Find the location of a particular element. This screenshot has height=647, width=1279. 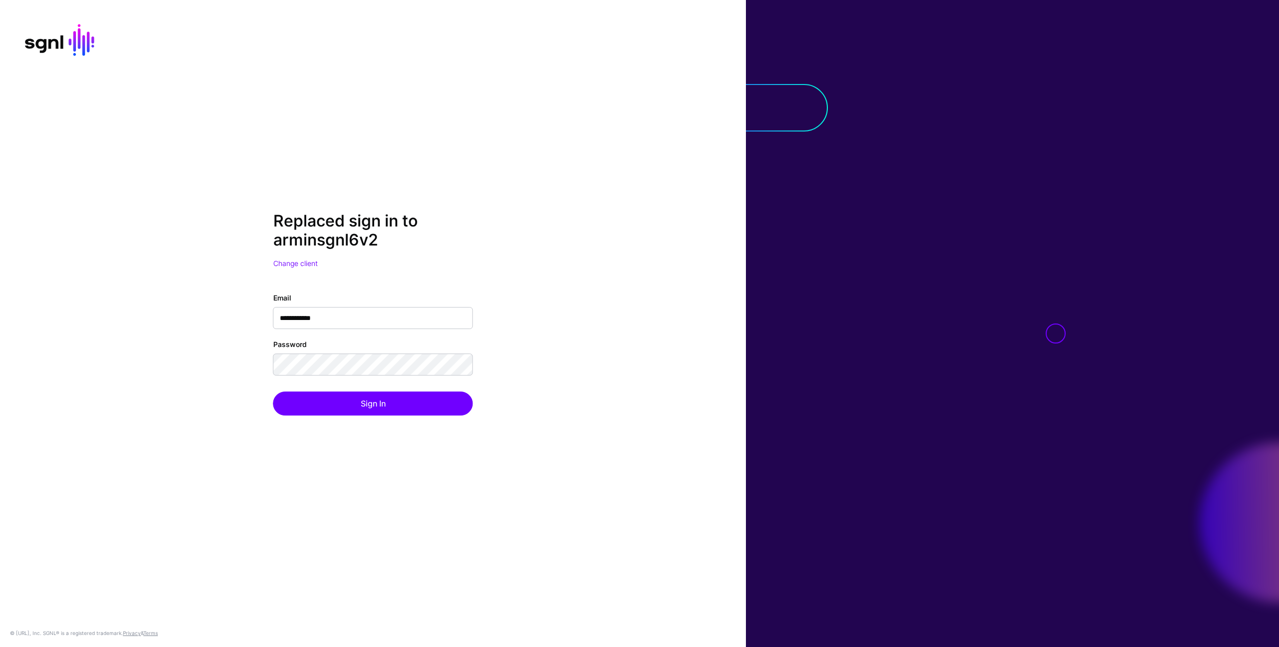

a: Privacy is located at coordinates (132, 633).